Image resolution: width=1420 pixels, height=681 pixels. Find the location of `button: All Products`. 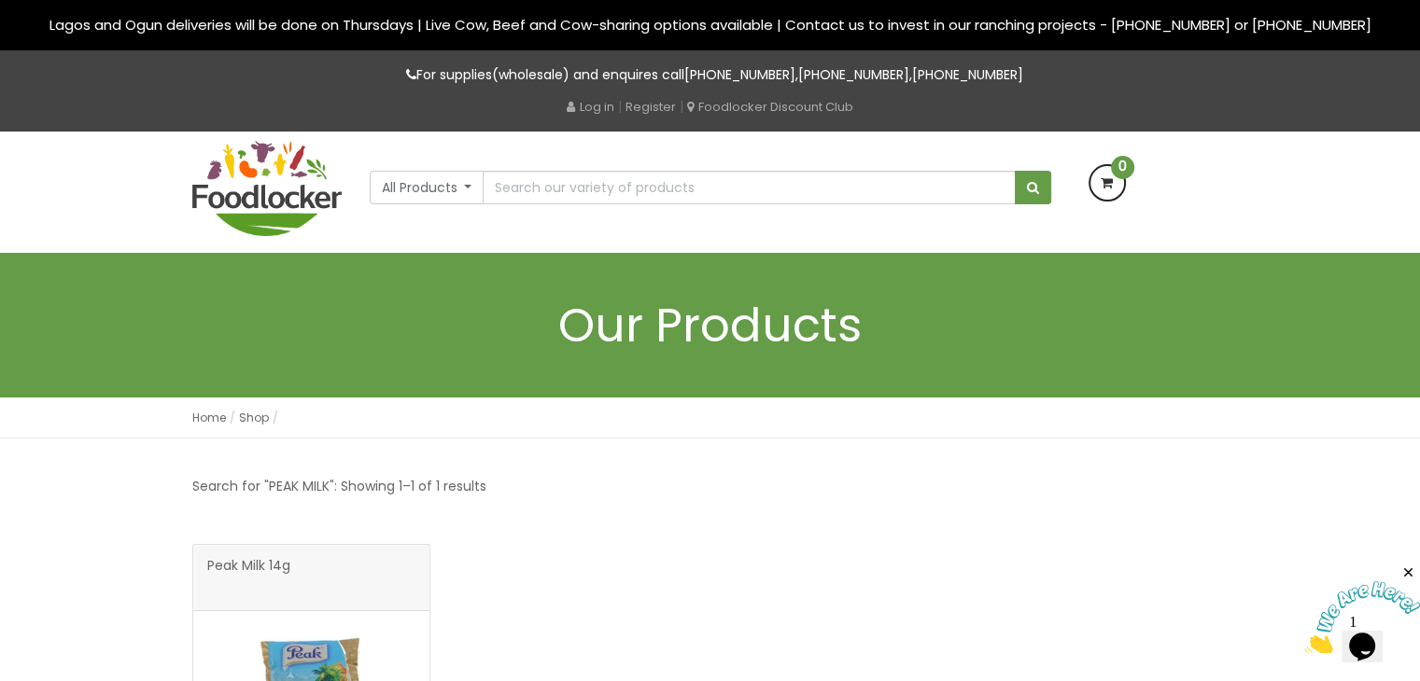

button: All Products is located at coordinates (427, 188).